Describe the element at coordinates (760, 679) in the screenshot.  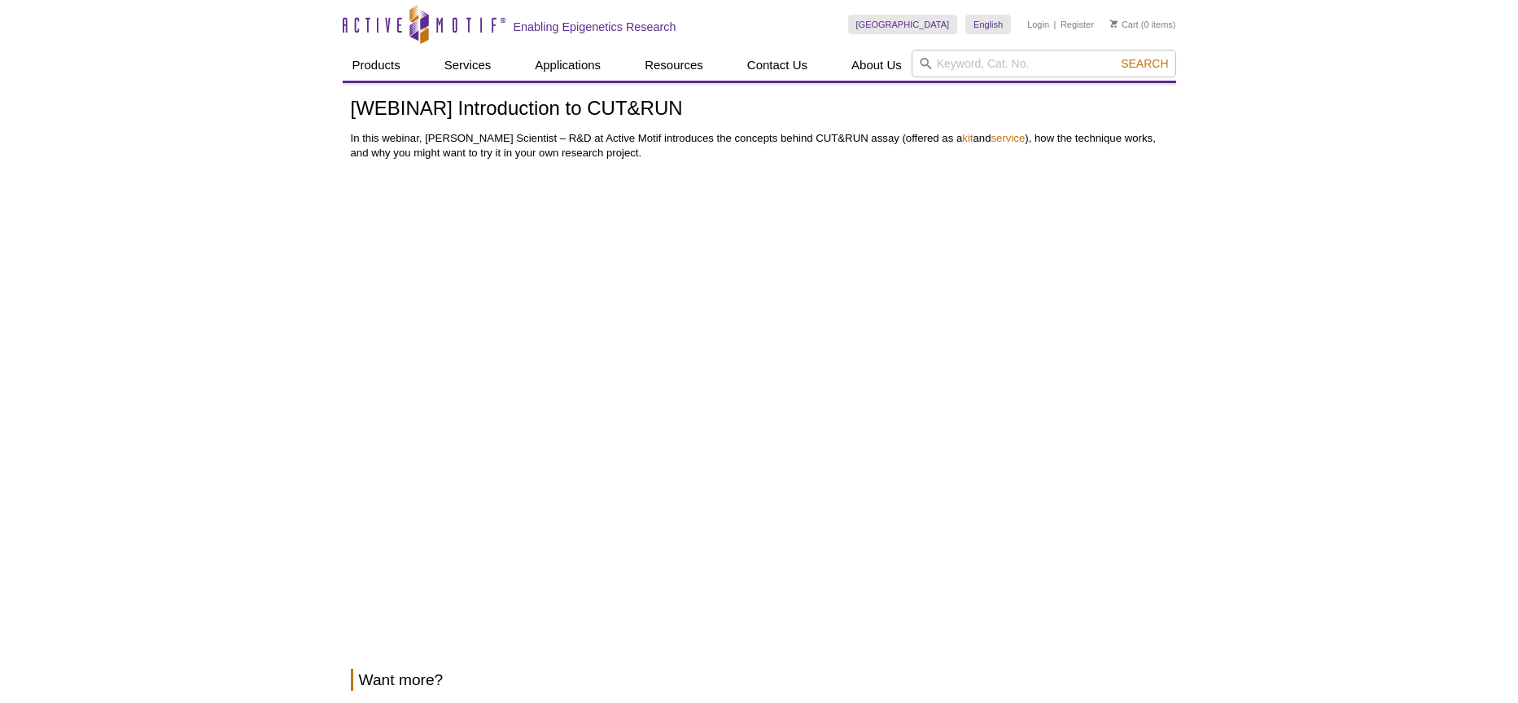
I see `h2: Want more?` at that location.